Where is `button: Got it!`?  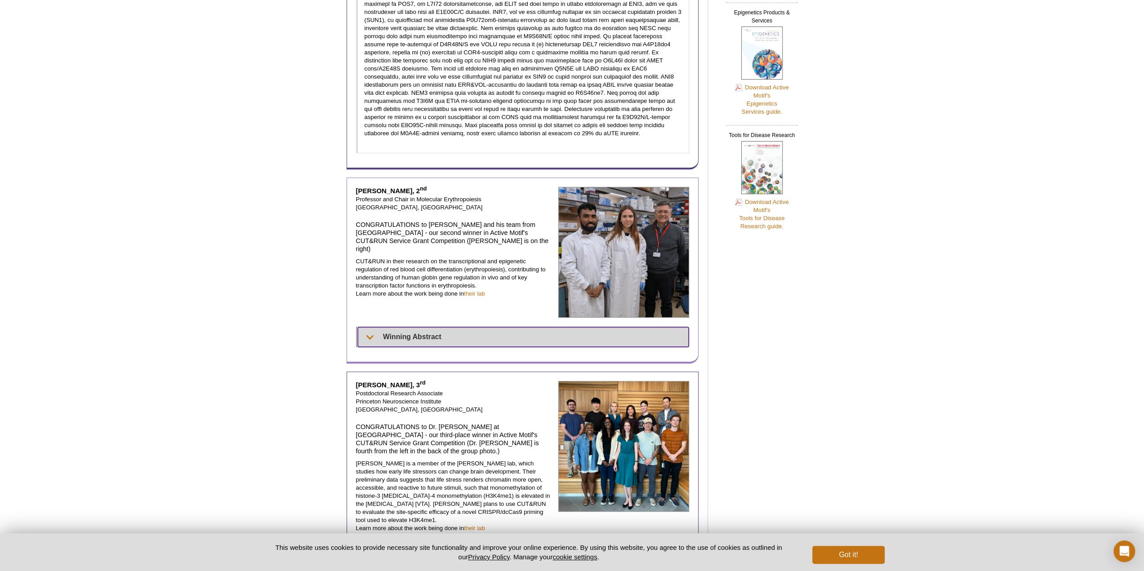
button: Got it! is located at coordinates (848, 555).